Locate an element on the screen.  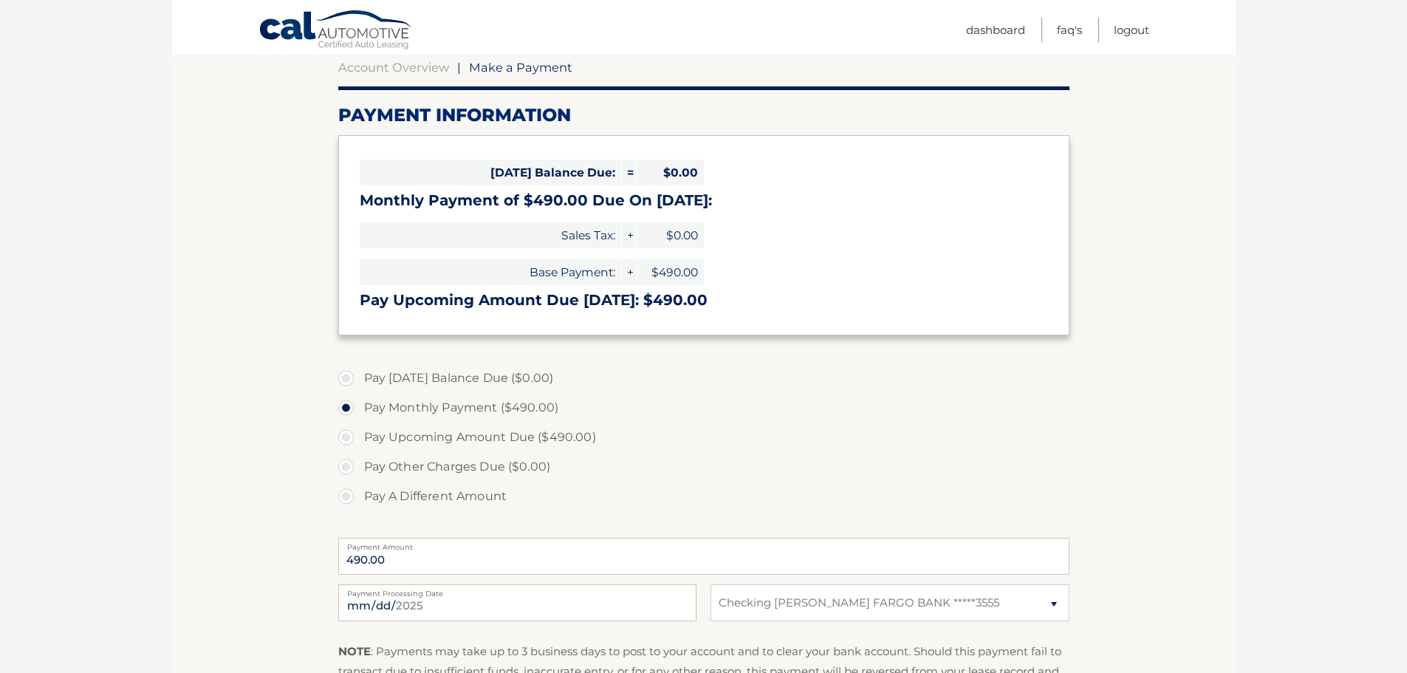
a: FAQ's is located at coordinates (1070, 30).